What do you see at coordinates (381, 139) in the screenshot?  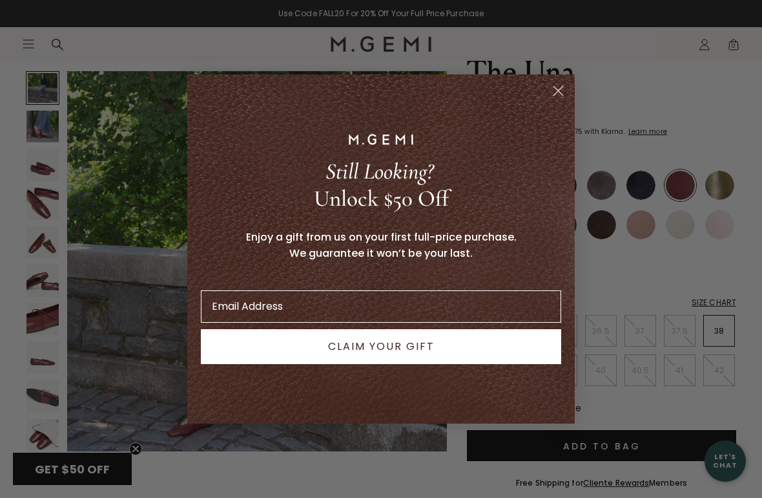 I see `img: M.GEMI` at bounding box center [381, 139].